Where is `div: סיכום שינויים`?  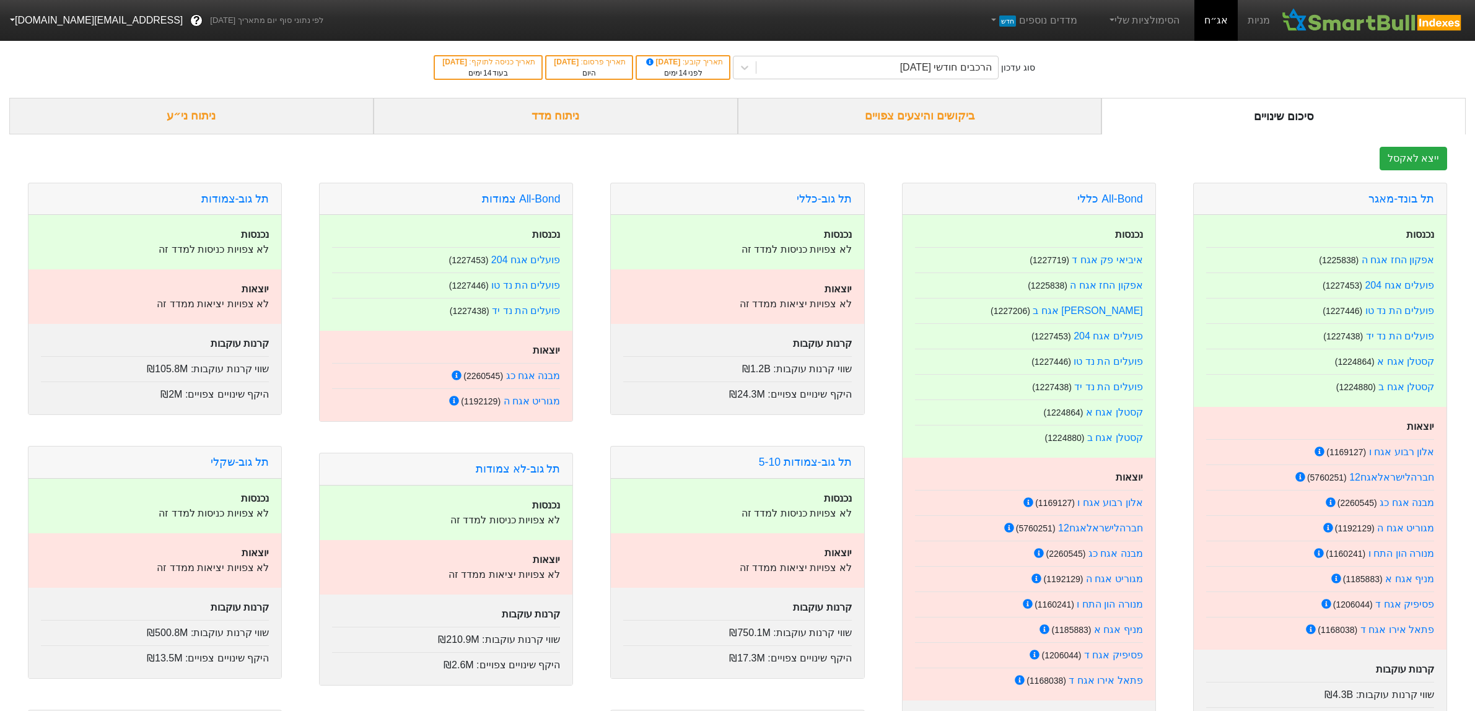
div: סיכום שינויים is located at coordinates (1284, 116).